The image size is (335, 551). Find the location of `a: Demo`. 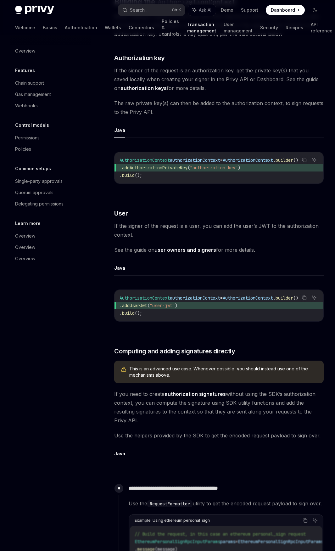

a: Demo is located at coordinates (227, 10).